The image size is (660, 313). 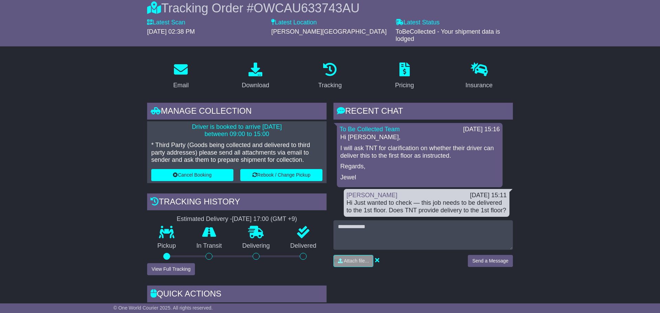 I want to click on div: Manage collection, so click(x=237, y=112).